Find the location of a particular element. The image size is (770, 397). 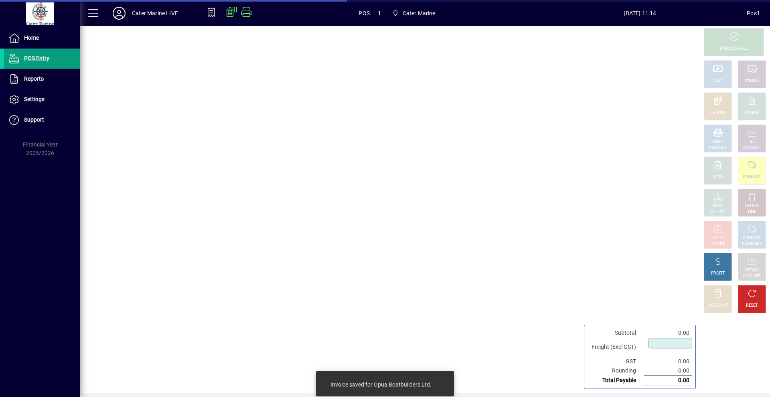

div: Cater Marine LIVE is located at coordinates (155, 13).